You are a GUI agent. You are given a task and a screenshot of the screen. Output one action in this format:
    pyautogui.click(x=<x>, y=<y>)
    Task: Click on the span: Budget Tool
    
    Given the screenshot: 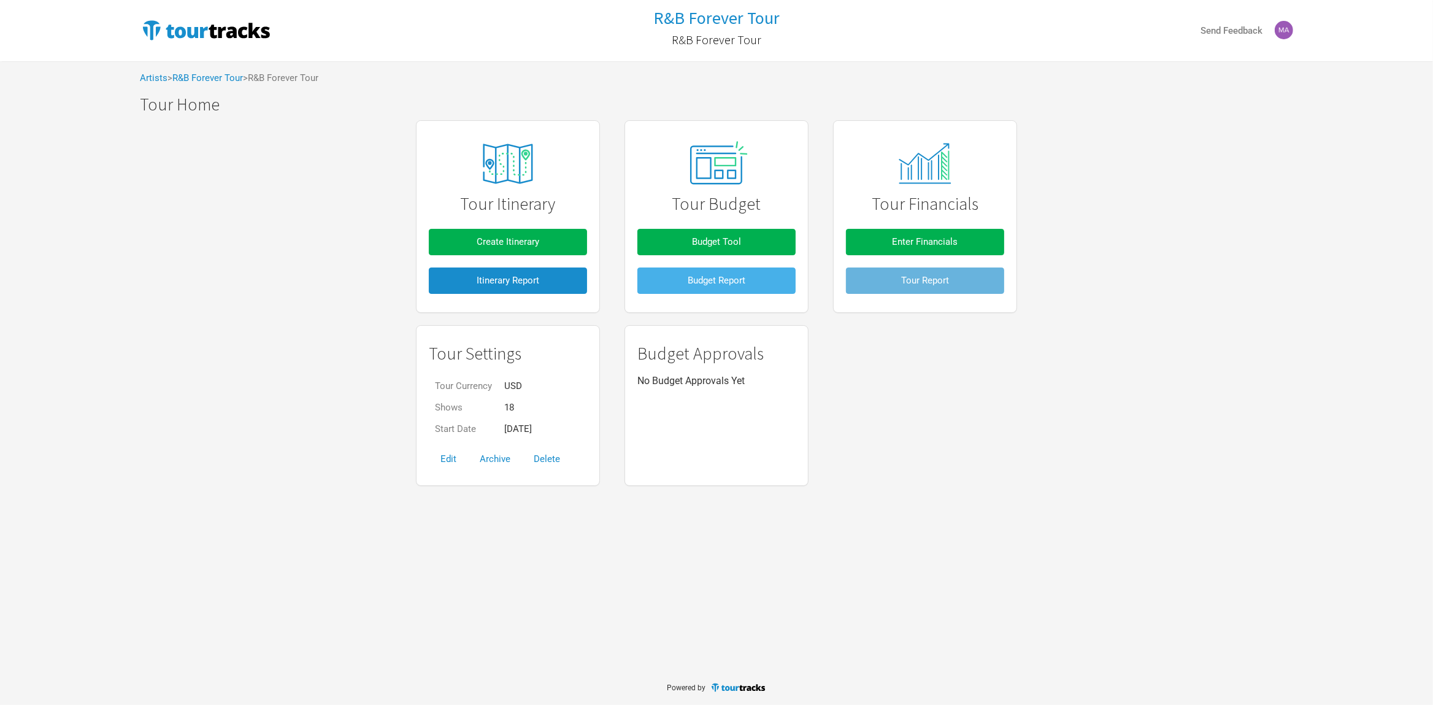 What is the action you would take?
    pyautogui.click(x=716, y=242)
    